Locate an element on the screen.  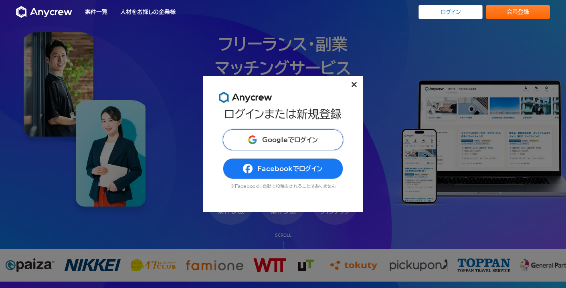
img: facebook_no_color-eed4f69a.png is located at coordinates (248, 169).